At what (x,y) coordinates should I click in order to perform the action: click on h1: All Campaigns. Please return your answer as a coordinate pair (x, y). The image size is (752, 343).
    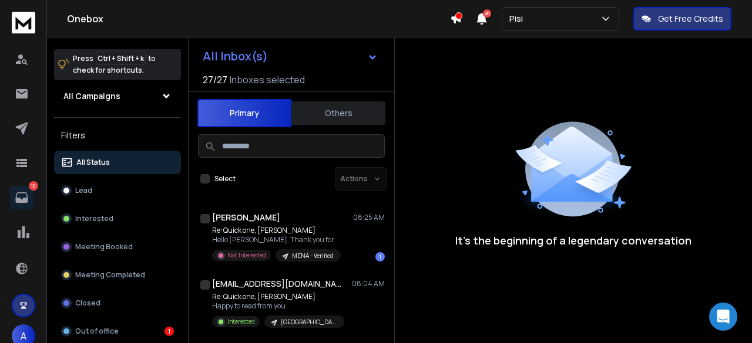
    Looking at the image, I should click on (92, 96).